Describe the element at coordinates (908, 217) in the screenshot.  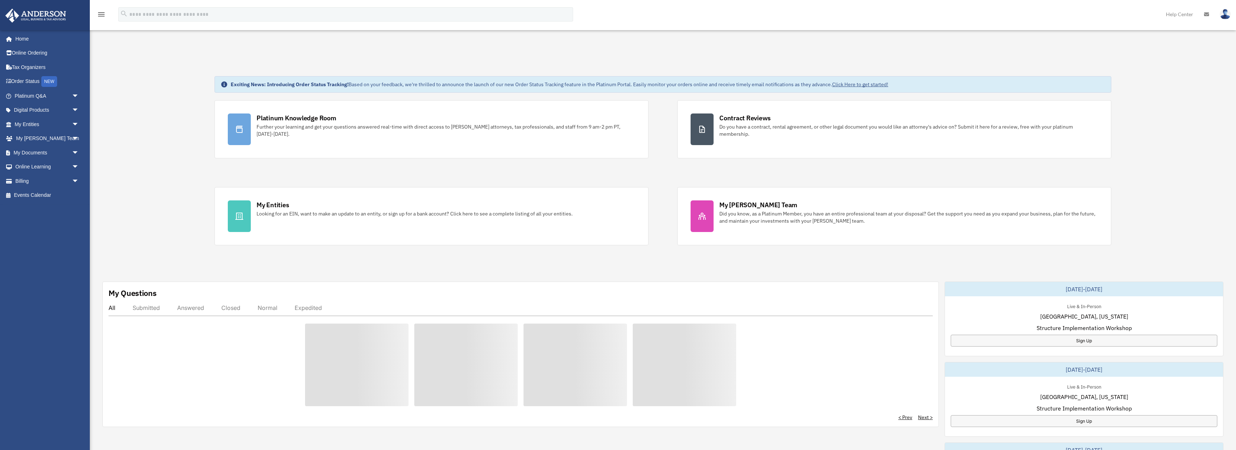
I see `div: Did you know, as a Platinum Member, you have an entire professional team at your disposal? Get th...` at that location.